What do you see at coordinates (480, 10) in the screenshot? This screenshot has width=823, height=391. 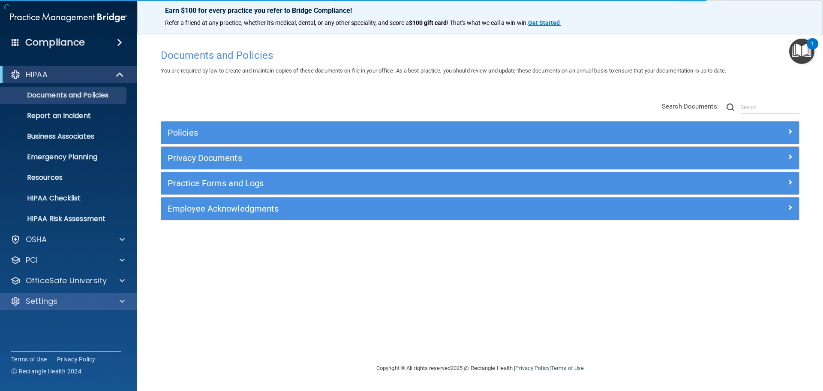 I see `p: Earn $100 for every practice you refer to Bridge Compliance!` at bounding box center [480, 10].